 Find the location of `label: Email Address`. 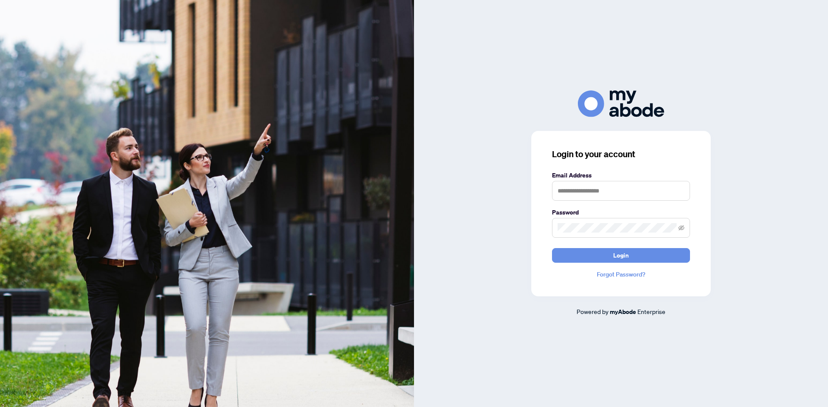

label: Email Address is located at coordinates (621, 175).